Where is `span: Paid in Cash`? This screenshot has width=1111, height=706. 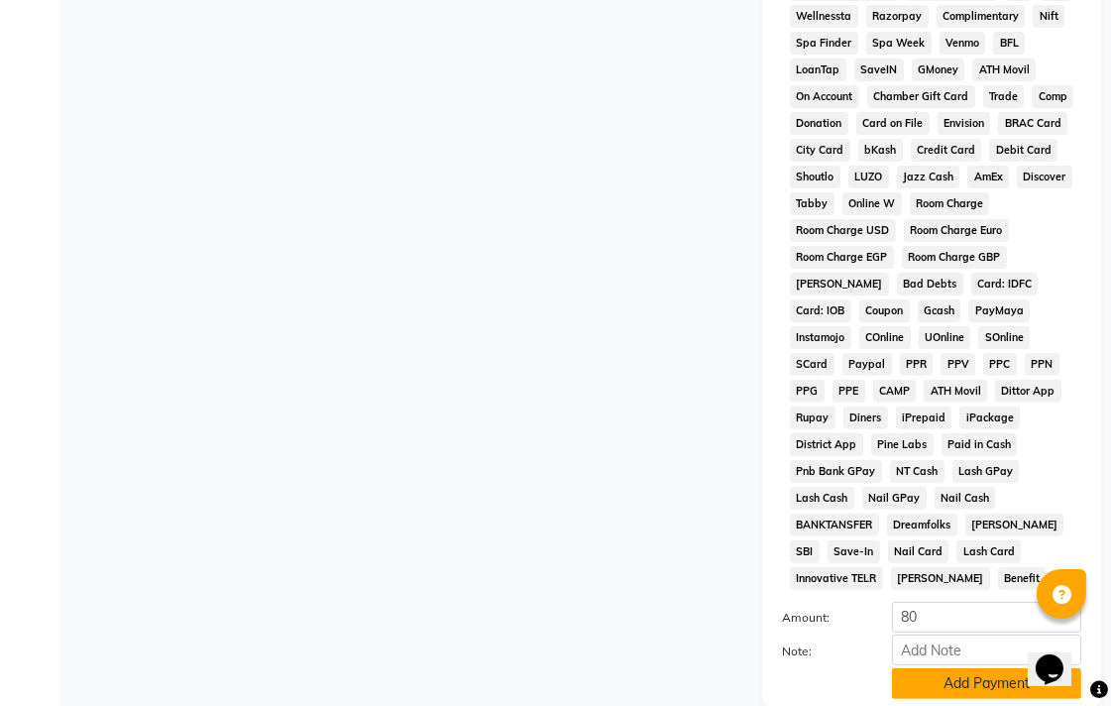 span: Paid in Cash is located at coordinates (979, 444).